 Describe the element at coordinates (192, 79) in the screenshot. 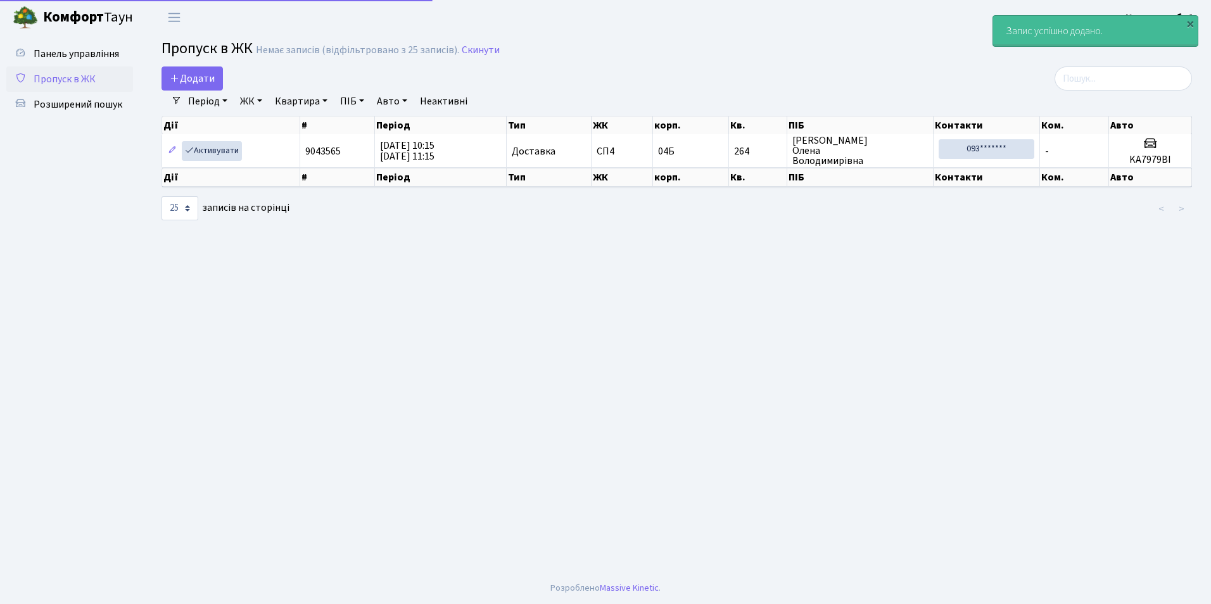

I see `a: Додати` at that location.